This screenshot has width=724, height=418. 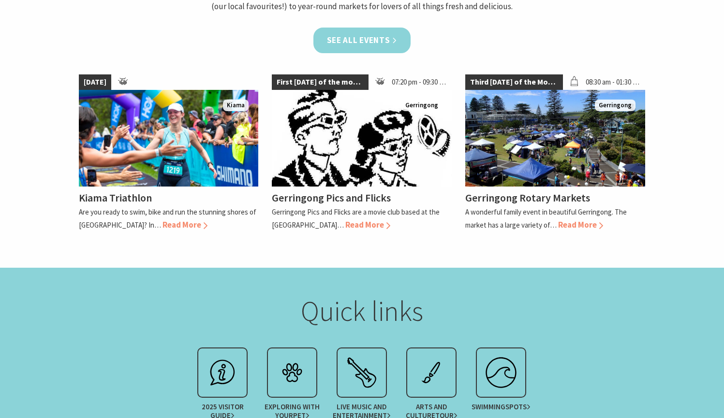 What do you see at coordinates (362, 373) in the screenshot?
I see `img: festival.svg` at bounding box center [362, 373].